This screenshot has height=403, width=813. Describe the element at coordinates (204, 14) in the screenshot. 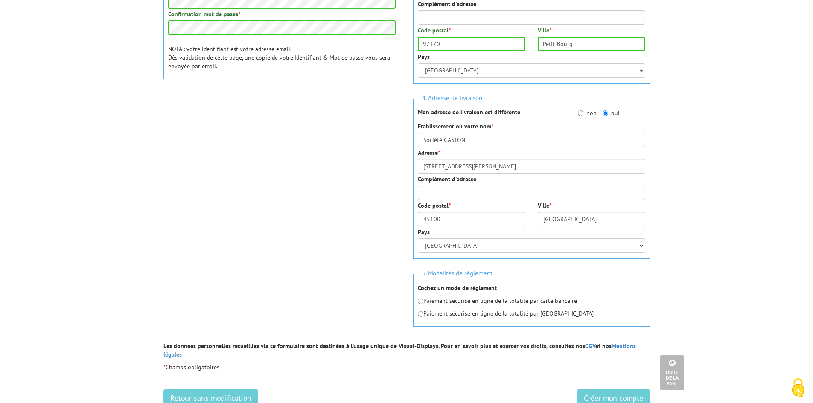

I see `label: Confirmation mot de passe` at that location.